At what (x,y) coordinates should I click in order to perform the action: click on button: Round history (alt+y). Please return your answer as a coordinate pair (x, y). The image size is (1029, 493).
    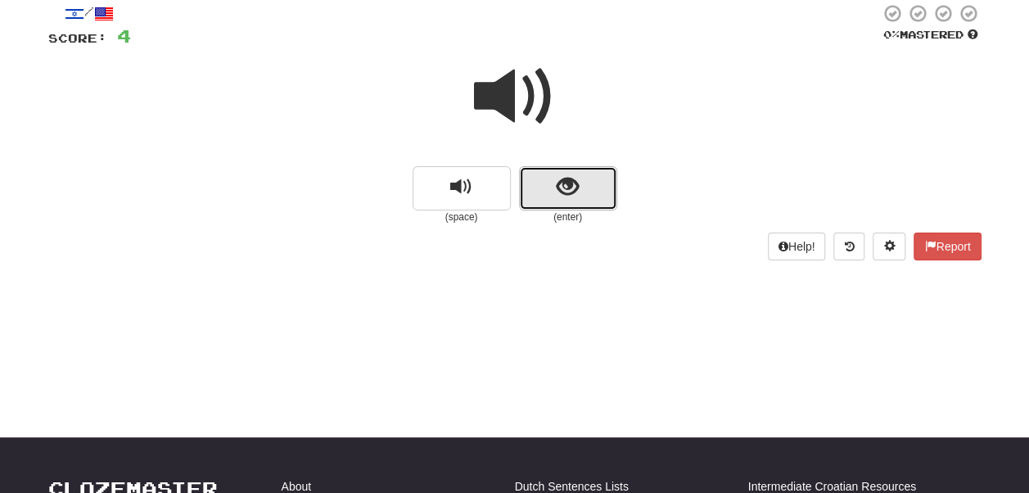
    Looking at the image, I should click on (849, 246).